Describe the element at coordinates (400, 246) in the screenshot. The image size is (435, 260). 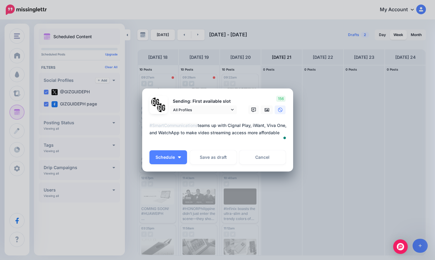
I see `div: Open Intercom Messenger` at that location.